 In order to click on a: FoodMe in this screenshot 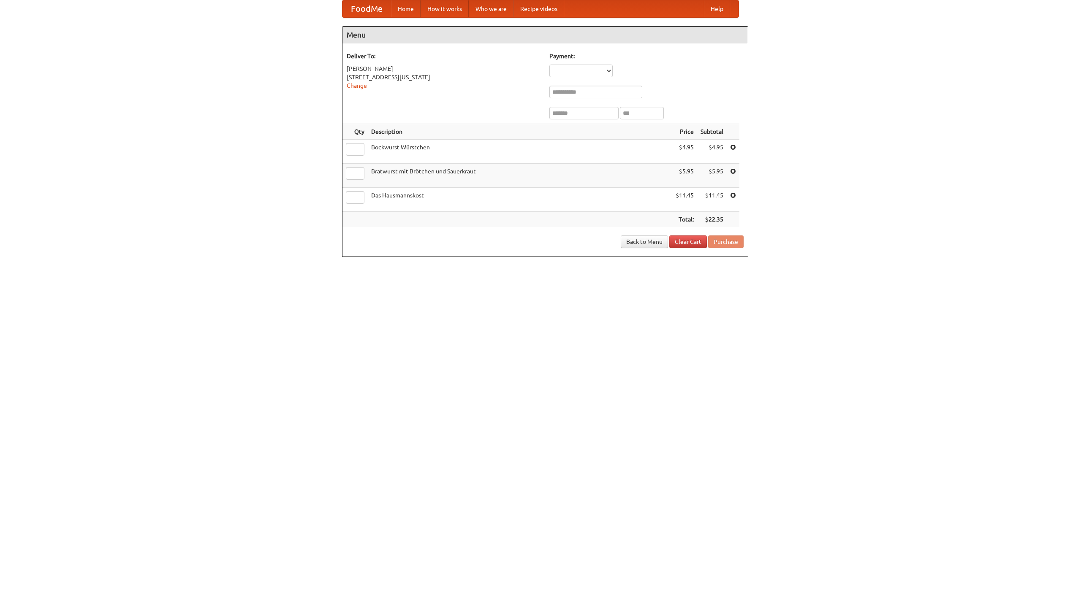, I will do `click(366, 9)`.